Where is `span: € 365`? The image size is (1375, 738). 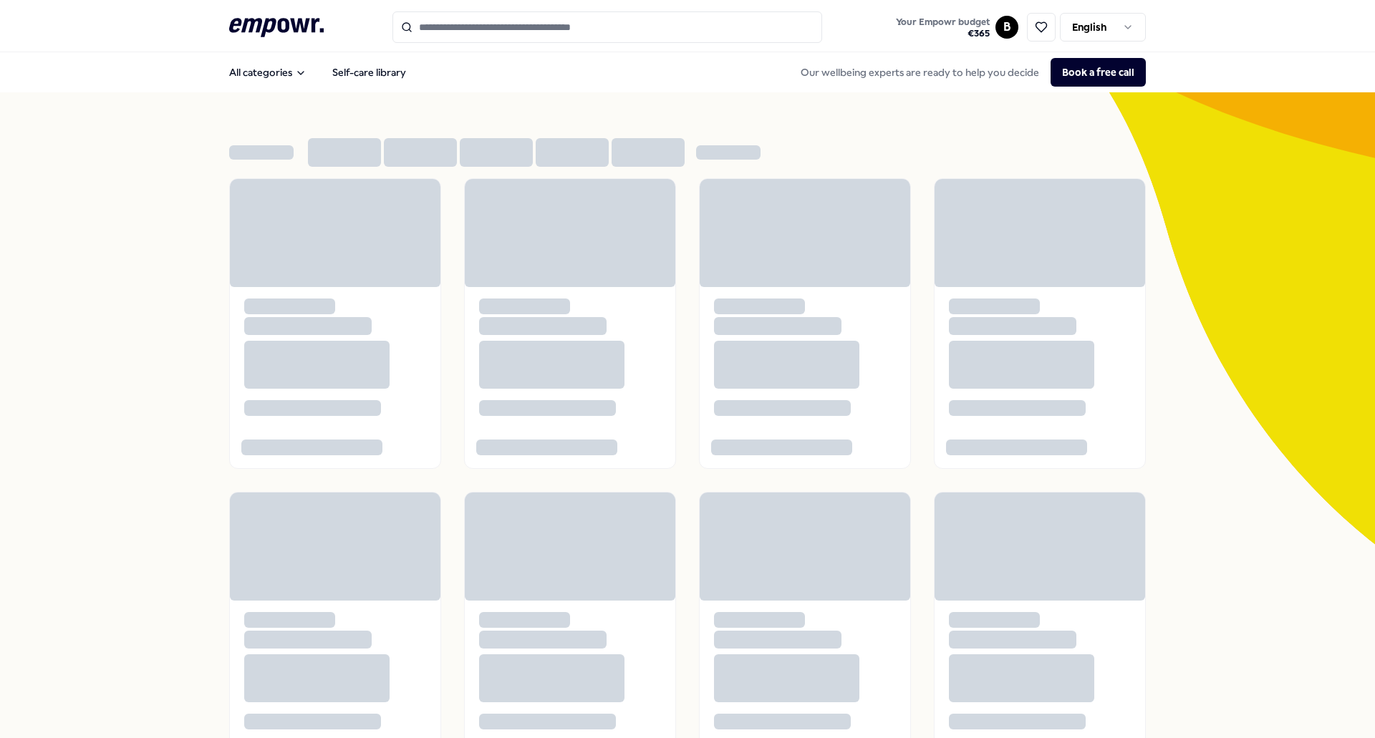
span: € 365 is located at coordinates (942, 34).